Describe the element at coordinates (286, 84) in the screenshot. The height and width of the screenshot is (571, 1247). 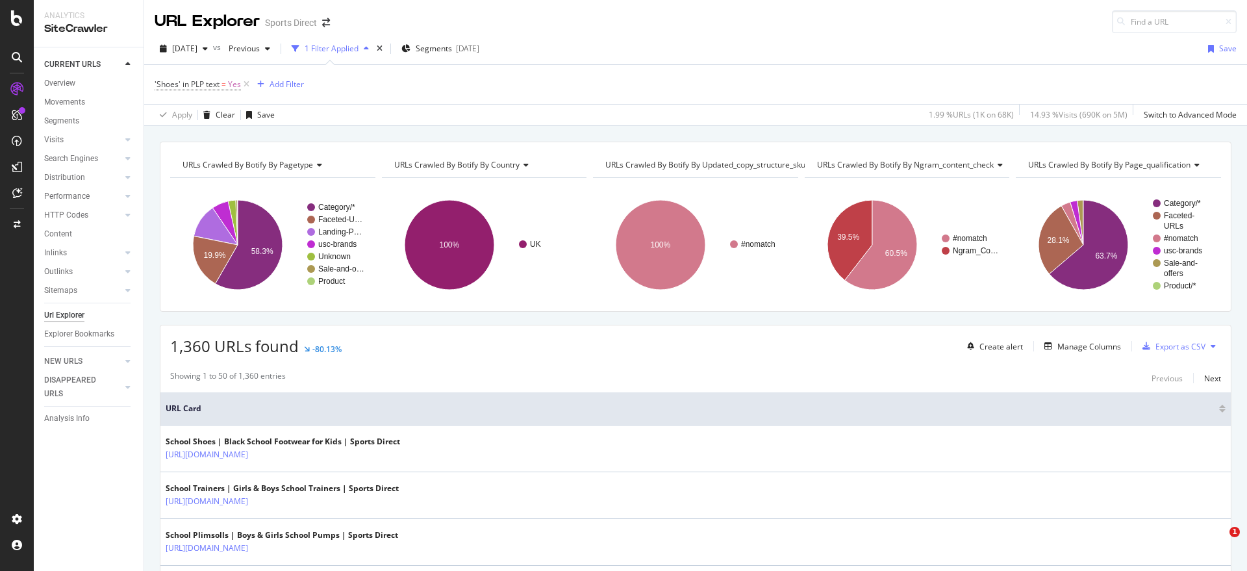
I see `div: Add Filter` at that location.